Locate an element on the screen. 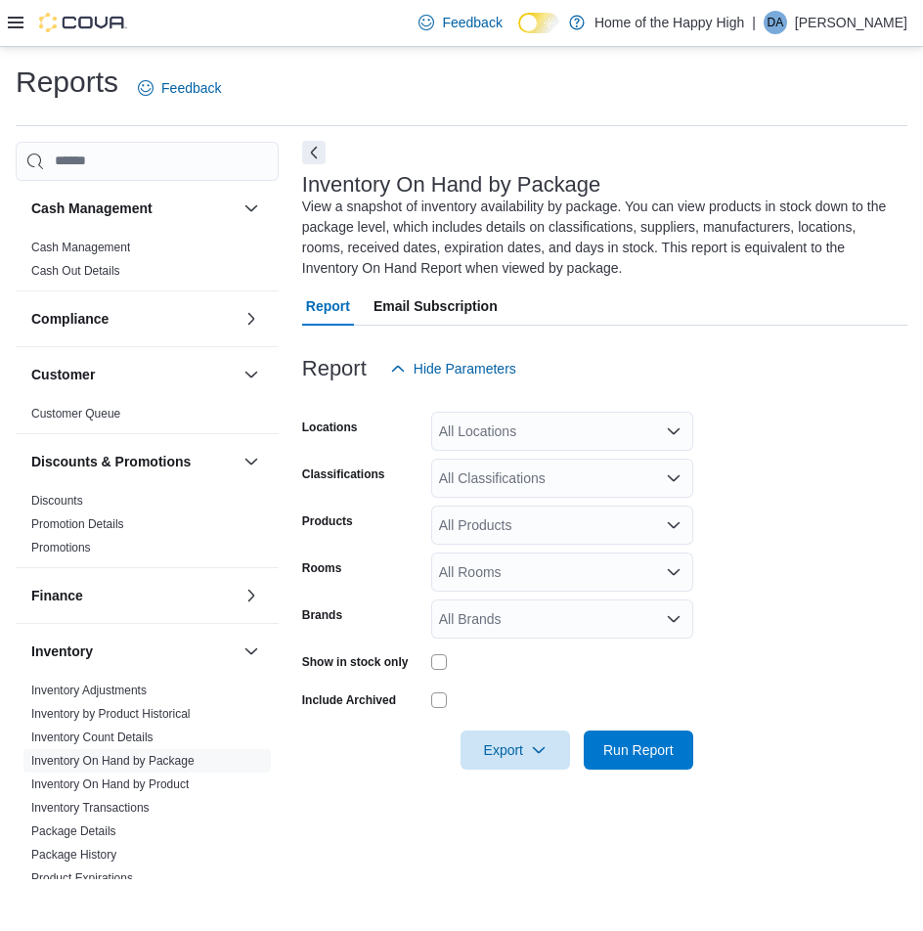 The width and height of the screenshot is (923, 931). span: Inventory Count Details is located at coordinates (92, 737).